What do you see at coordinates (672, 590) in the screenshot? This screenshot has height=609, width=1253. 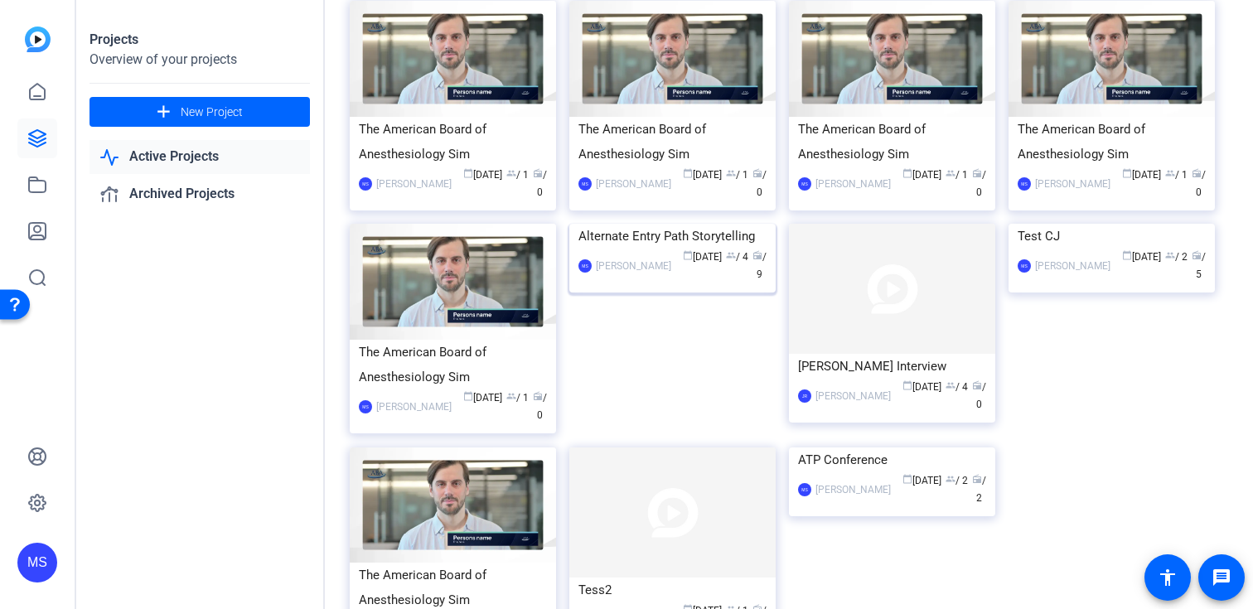 I see `div: Tess2` at bounding box center [672, 590].